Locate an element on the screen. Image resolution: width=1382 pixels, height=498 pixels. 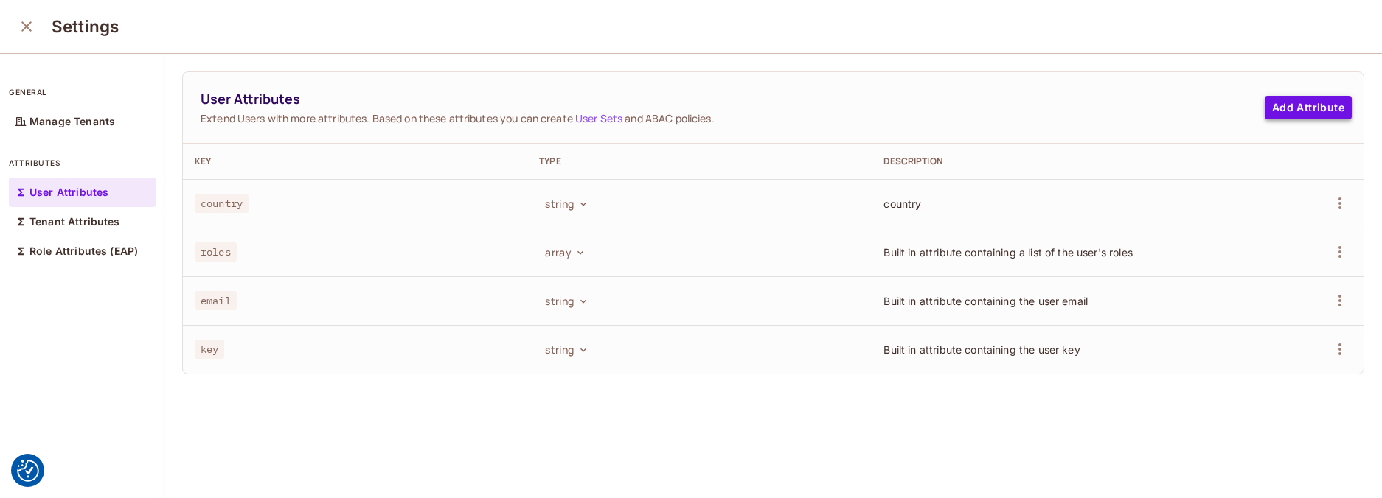
p: Manage Tenants is located at coordinates (72, 122).